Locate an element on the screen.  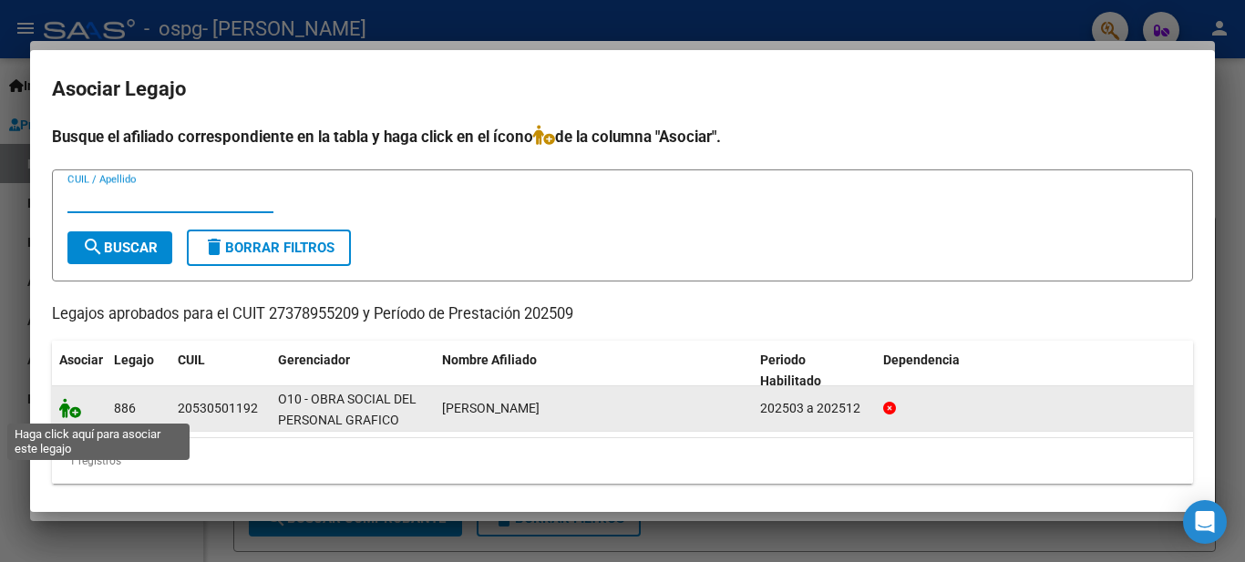
span: Gerenciador is located at coordinates (314, 360).